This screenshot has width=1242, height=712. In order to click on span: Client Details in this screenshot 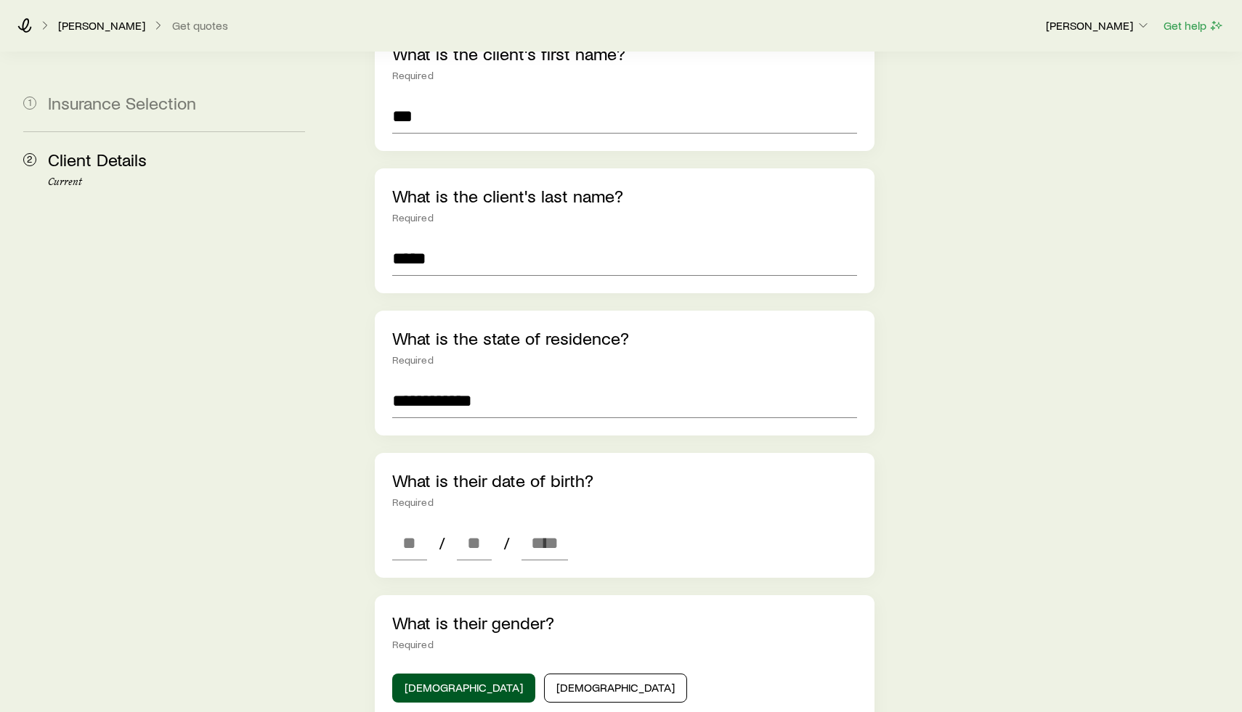, I will do `click(97, 159)`.